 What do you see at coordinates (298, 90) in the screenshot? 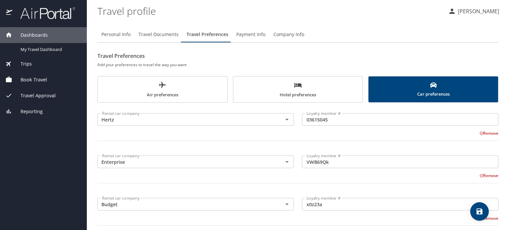
I see `span: Hotel preferences` at bounding box center [298, 90].